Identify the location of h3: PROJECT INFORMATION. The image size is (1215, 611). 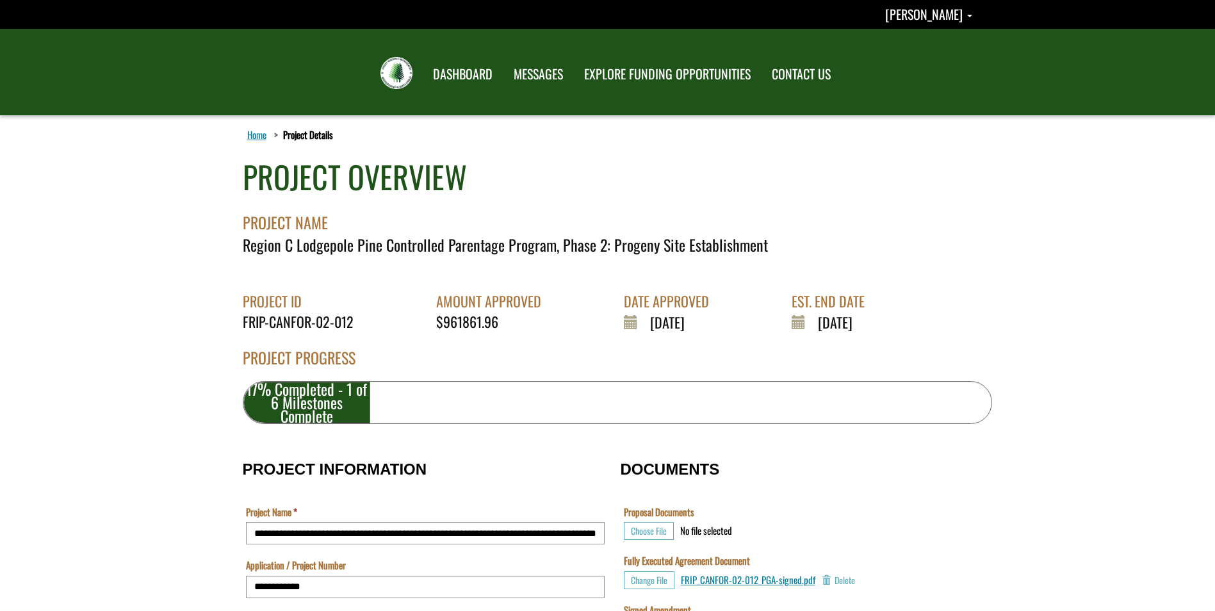
(425, 470).